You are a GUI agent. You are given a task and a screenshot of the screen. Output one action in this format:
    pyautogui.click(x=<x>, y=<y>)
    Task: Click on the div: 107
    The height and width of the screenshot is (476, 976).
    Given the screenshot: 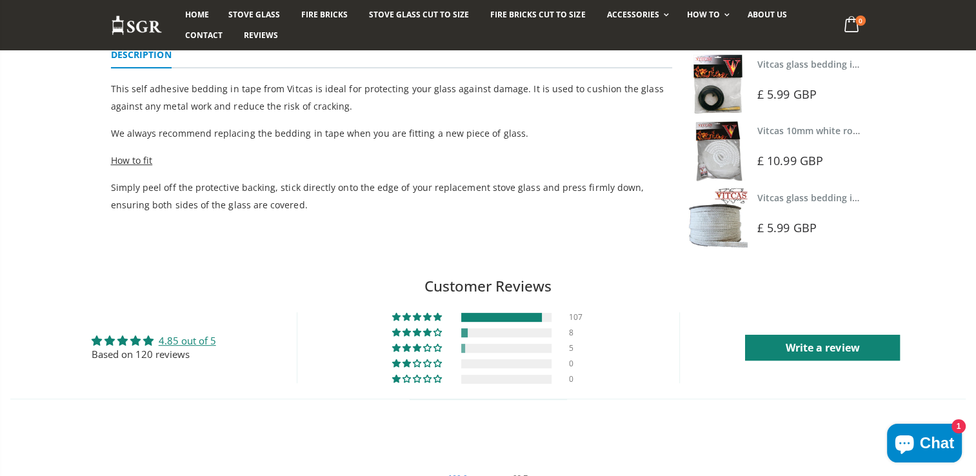 What is the action you would take?
    pyautogui.click(x=577, y=317)
    